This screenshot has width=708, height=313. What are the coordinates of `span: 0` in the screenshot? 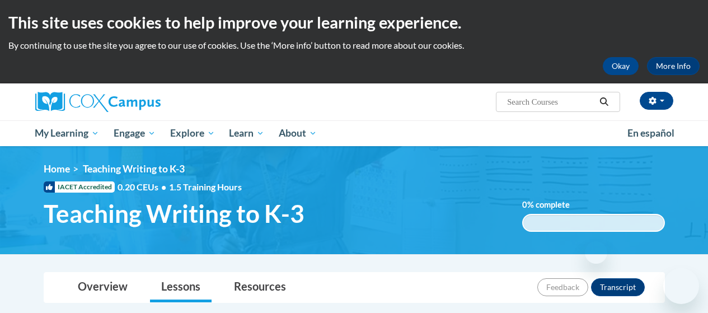 It's located at (525, 204).